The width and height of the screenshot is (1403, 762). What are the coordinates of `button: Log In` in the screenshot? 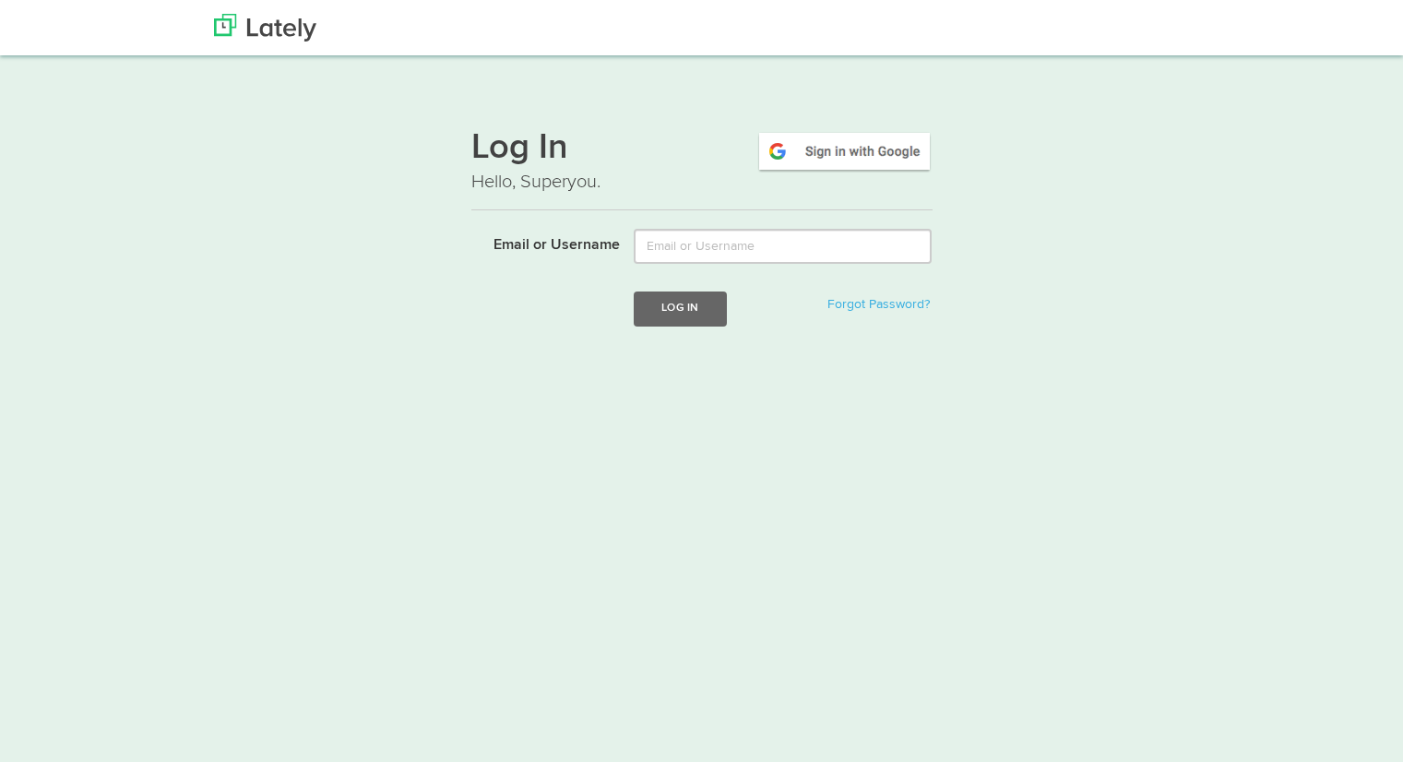 It's located at (680, 308).